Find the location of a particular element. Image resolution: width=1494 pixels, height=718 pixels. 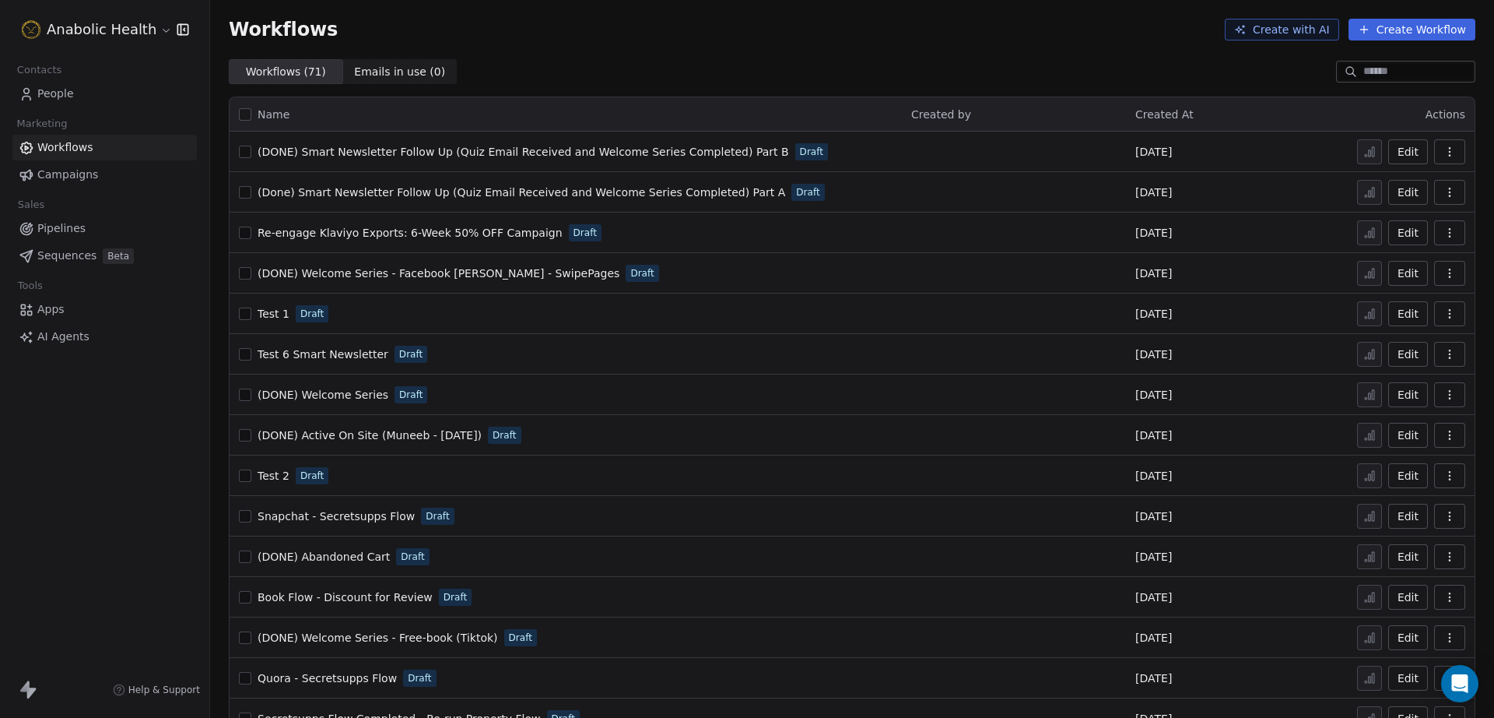

span: Sequences is located at coordinates (67, 255).